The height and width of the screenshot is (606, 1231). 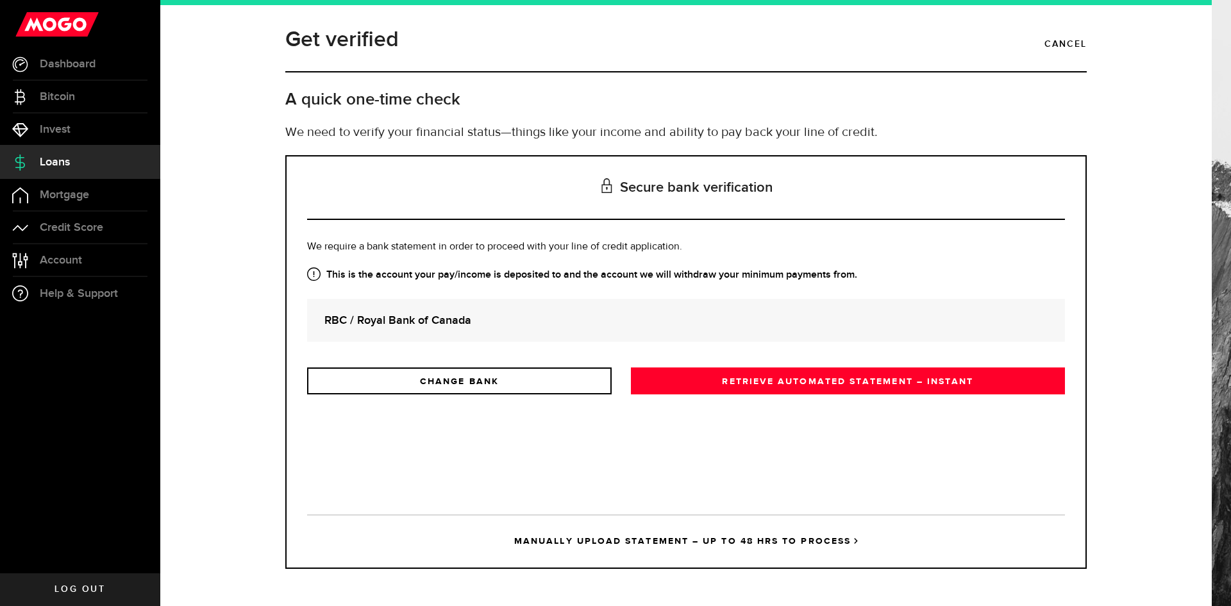 What do you see at coordinates (342, 40) in the screenshot?
I see `h1: Get verified` at bounding box center [342, 40].